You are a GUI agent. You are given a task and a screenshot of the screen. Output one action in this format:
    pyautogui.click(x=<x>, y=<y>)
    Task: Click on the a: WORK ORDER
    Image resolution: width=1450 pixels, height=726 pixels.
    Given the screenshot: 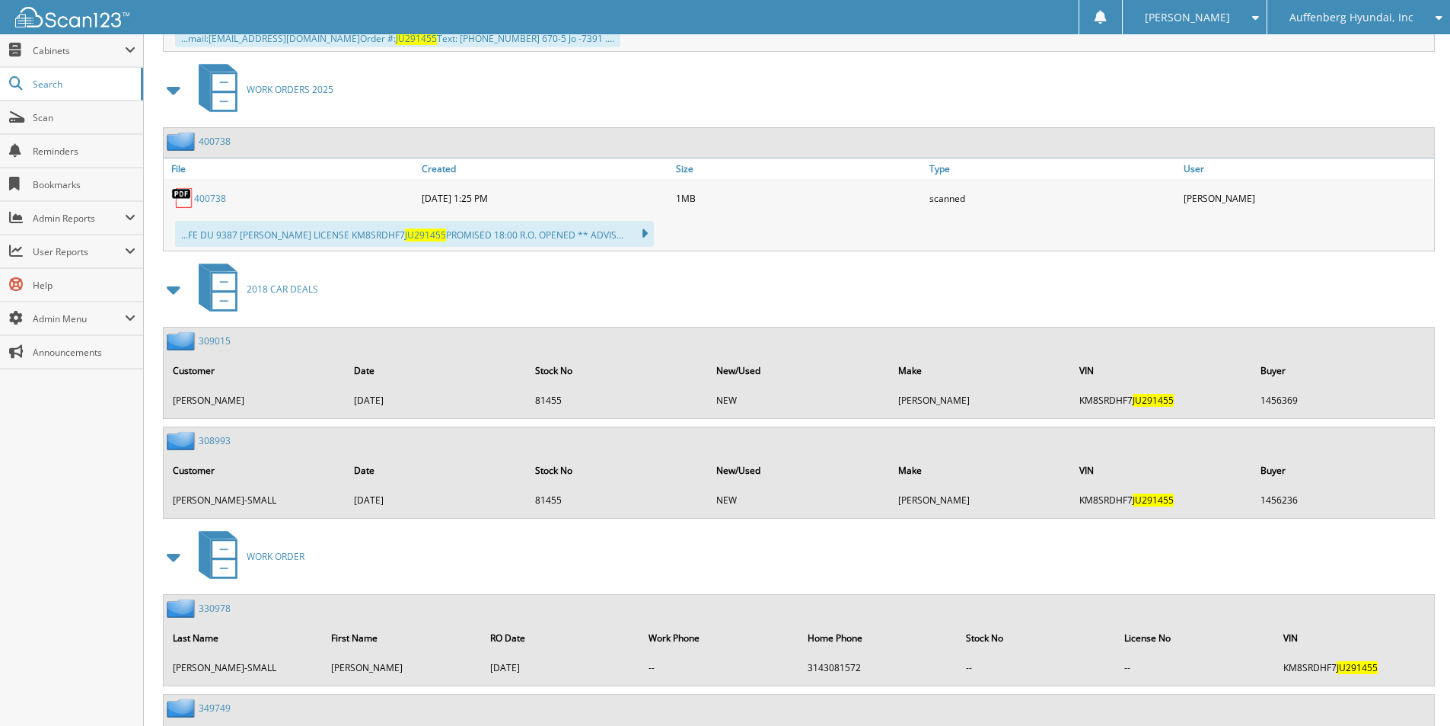 What is the action you would take?
    pyautogui.click(x=247, y=556)
    